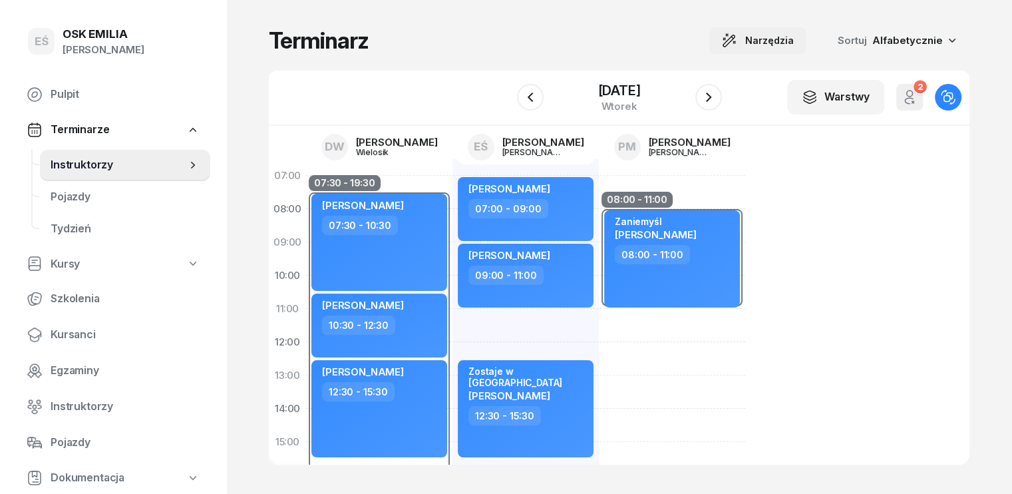  Describe the element at coordinates (757, 41) in the screenshot. I see `button: Narzędzia` at that location.